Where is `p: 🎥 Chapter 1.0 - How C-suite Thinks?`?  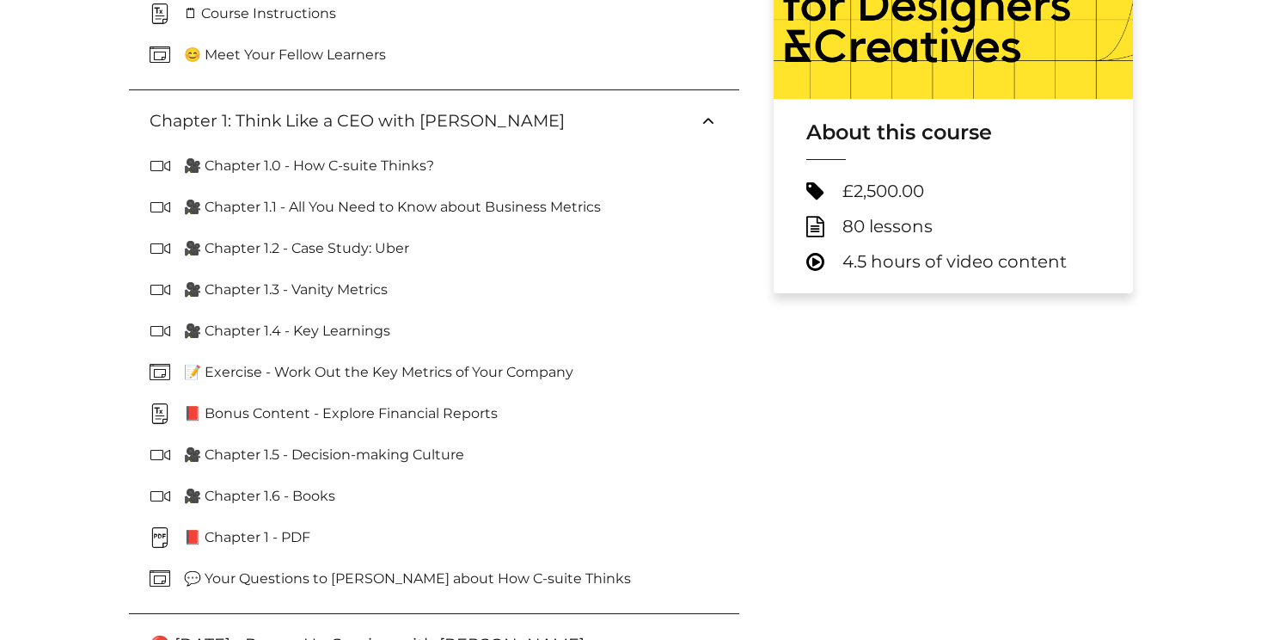
p: 🎥 Chapter 1.0 - How C-suite Thinks? is located at coordinates (316, 166).